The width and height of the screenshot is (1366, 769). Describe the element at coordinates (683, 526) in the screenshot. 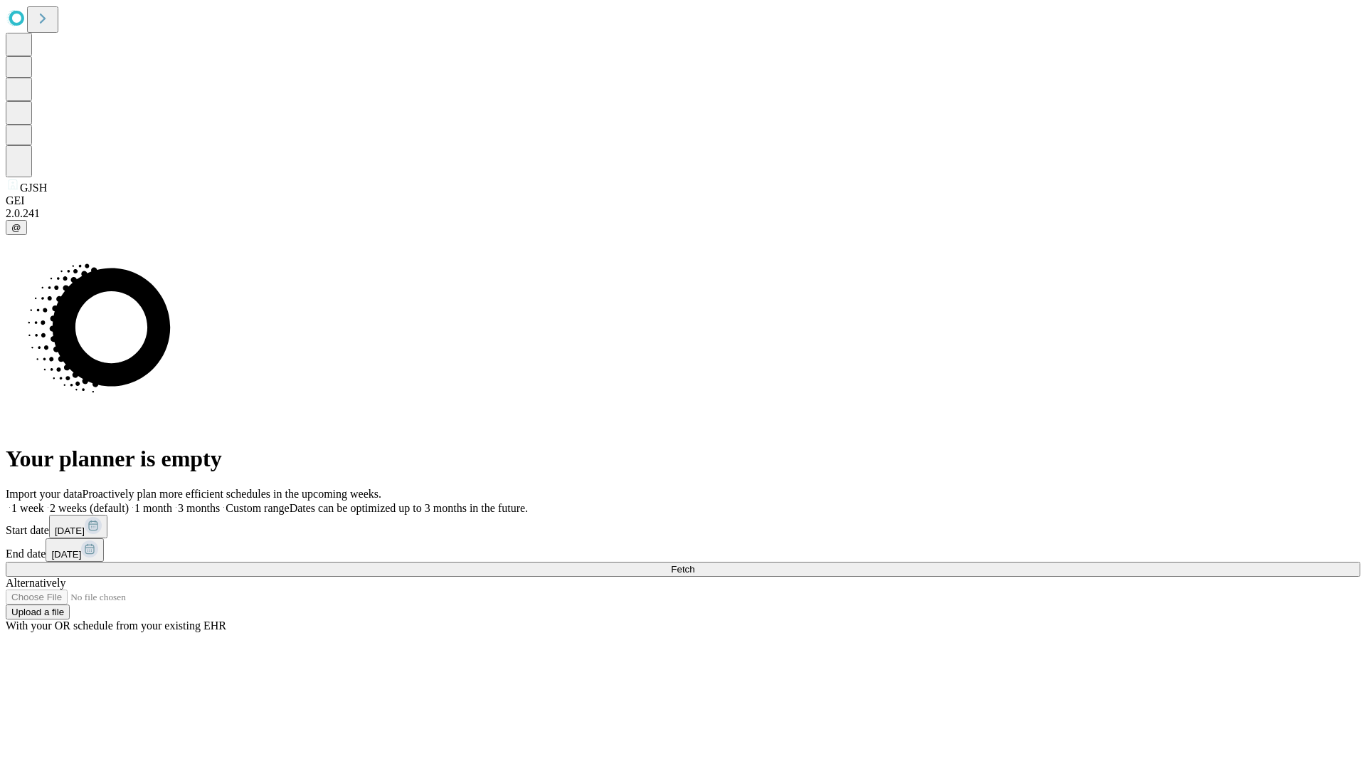

I see `div: Start date` at that location.